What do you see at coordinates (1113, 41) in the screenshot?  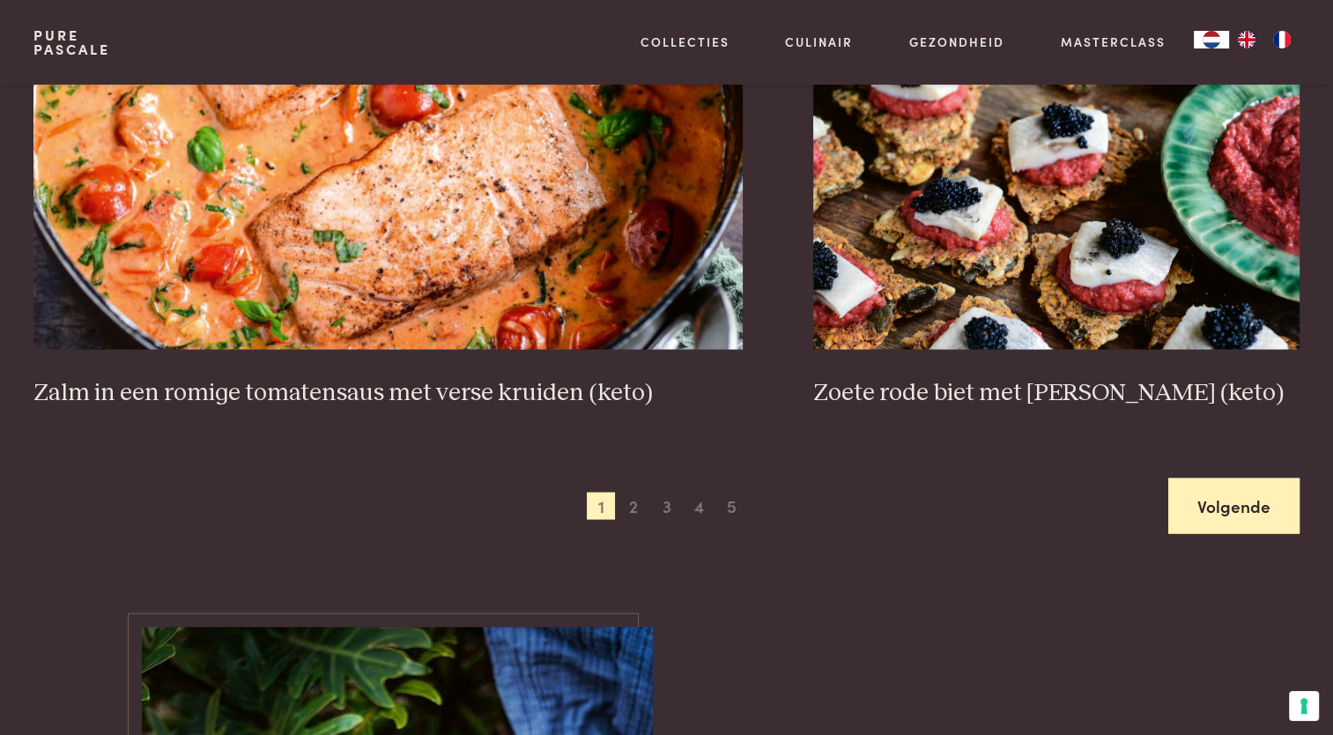 I see `a: Masterclass` at bounding box center [1113, 41].